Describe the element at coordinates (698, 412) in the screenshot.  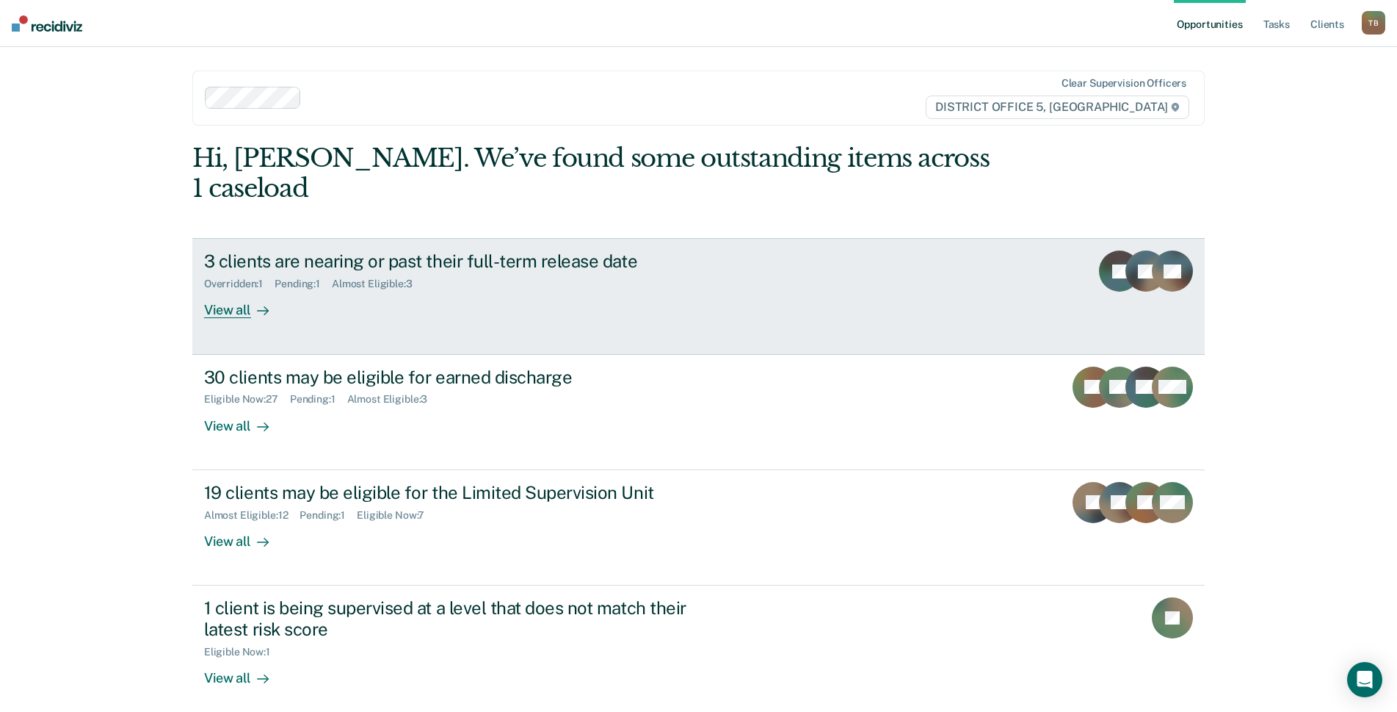
I see `a: 30 clients may be eligible for earned dischargeEligible Now:27Pending:1Almost Eligible:3View all` at that location.